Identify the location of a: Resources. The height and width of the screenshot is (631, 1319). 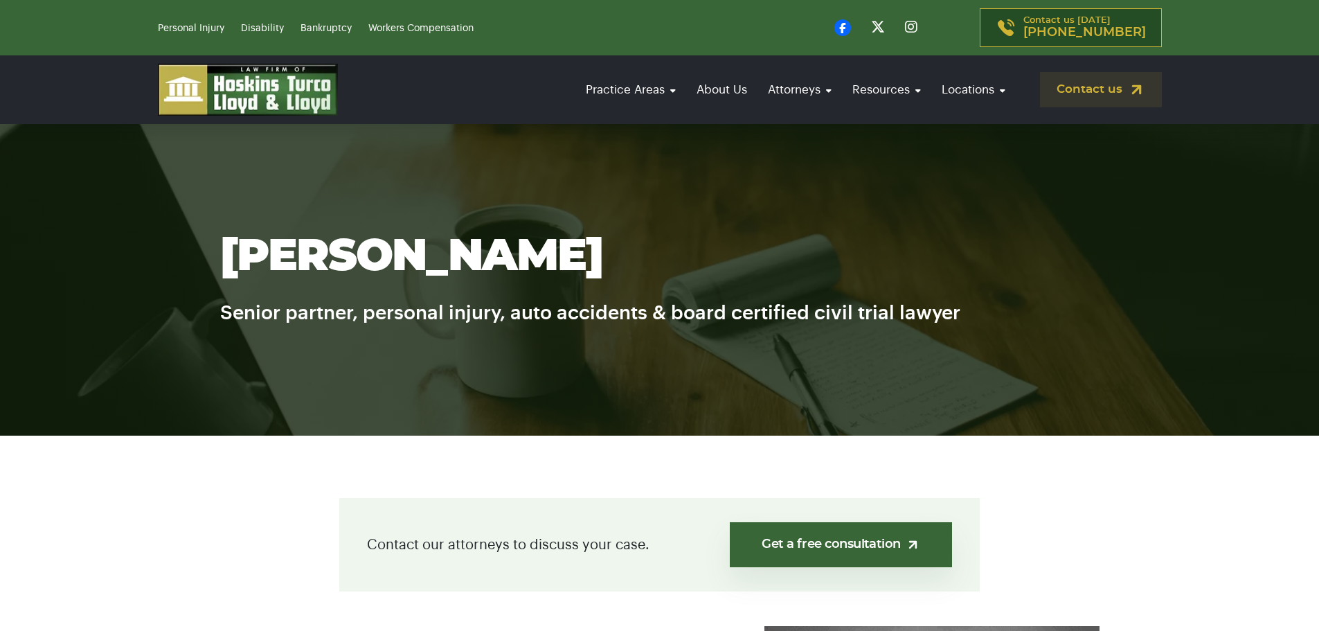
(887, 89).